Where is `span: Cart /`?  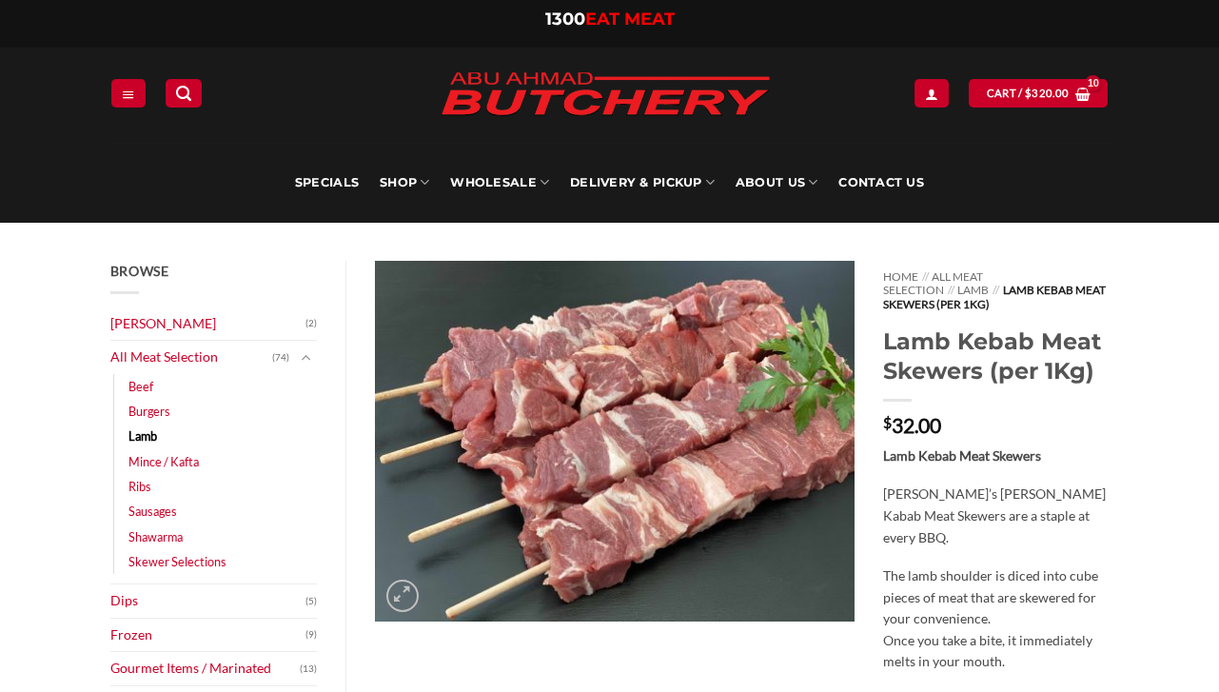
span: Cart / is located at coordinates (1027, 93).